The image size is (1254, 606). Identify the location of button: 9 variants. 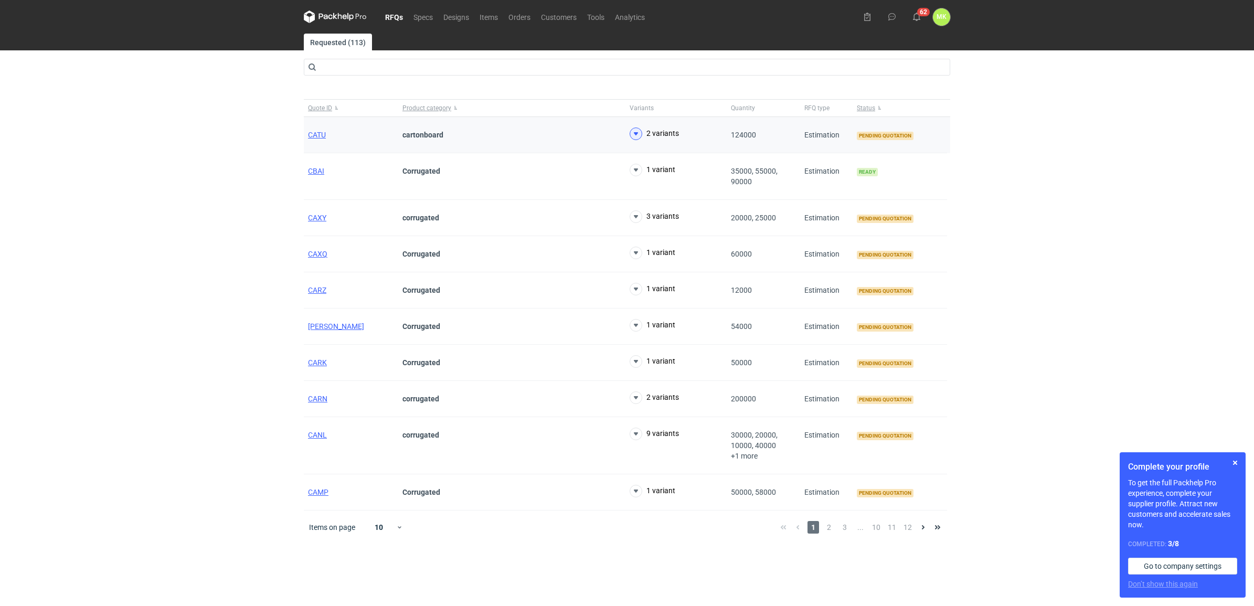
(654, 434).